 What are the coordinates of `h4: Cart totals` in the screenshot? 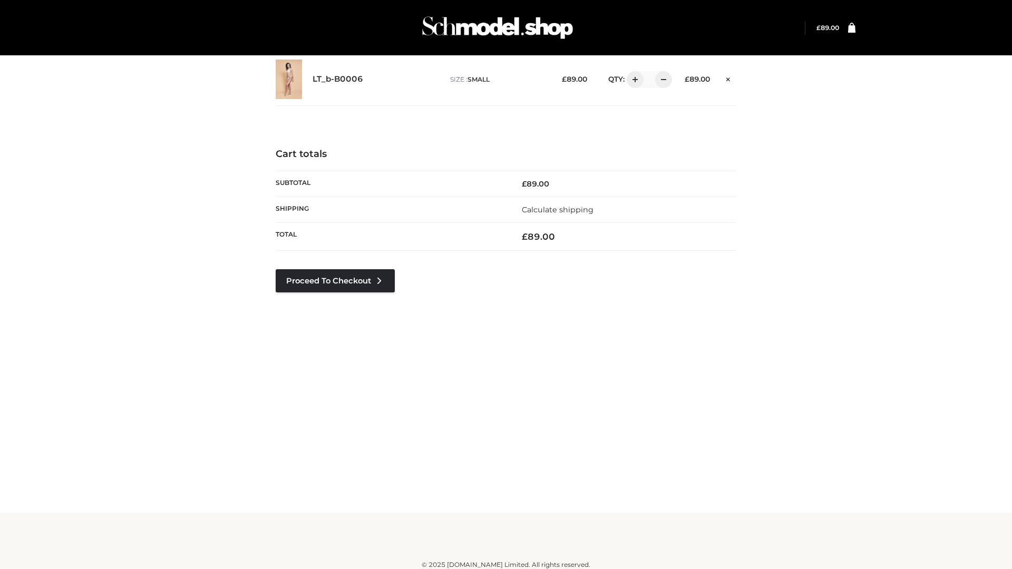 It's located at (506, 154).